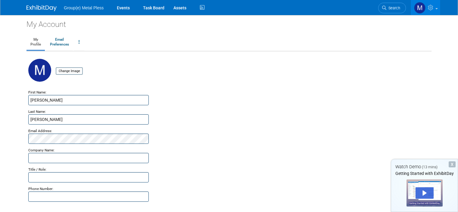  I want to click on span: (13 mins), so click(429, 167).